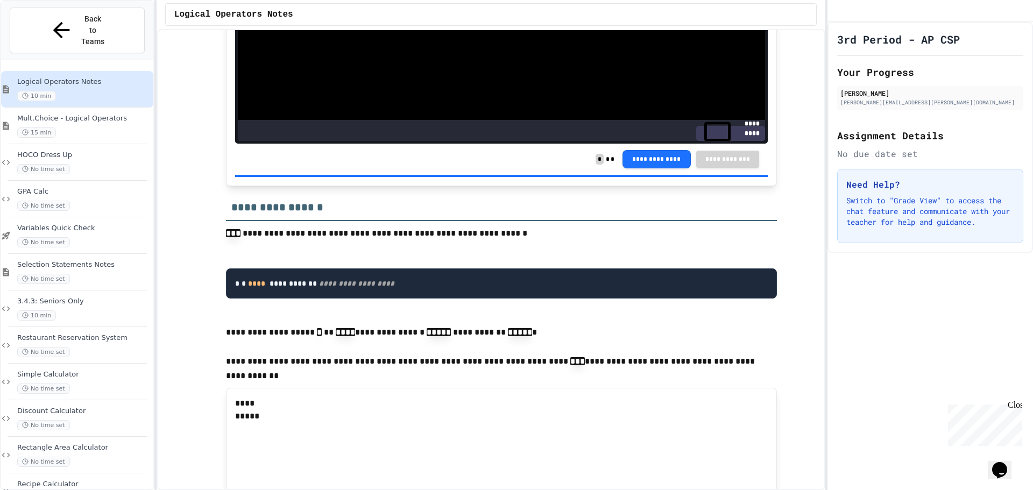 The height and width of the screenshot is (490, 1033). Describe the element at coordinates (930, 185) in the screenshot. I see `h3: Need Help?` at that location.